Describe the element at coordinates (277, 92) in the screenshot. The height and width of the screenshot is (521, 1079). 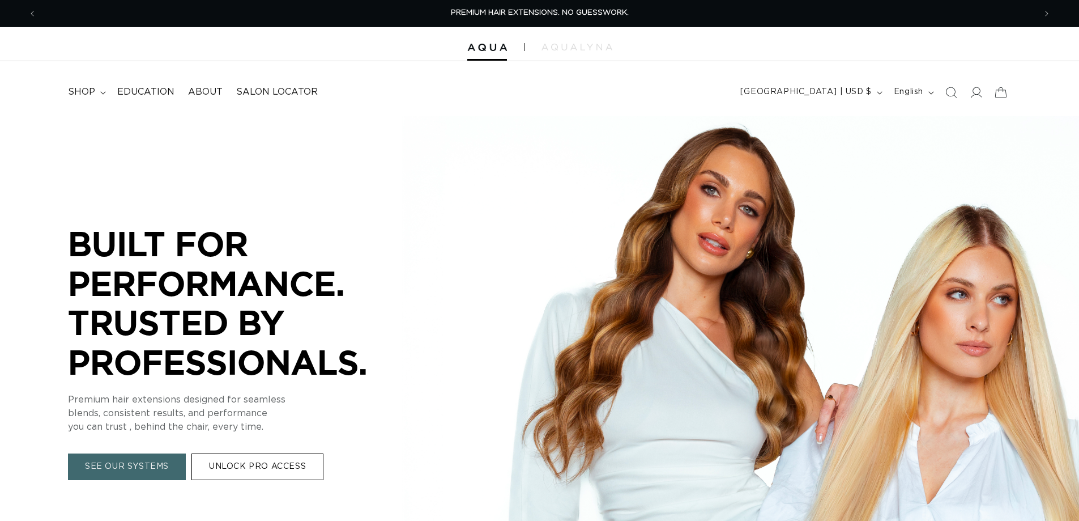
I see `span: Salon Locator` at that location.